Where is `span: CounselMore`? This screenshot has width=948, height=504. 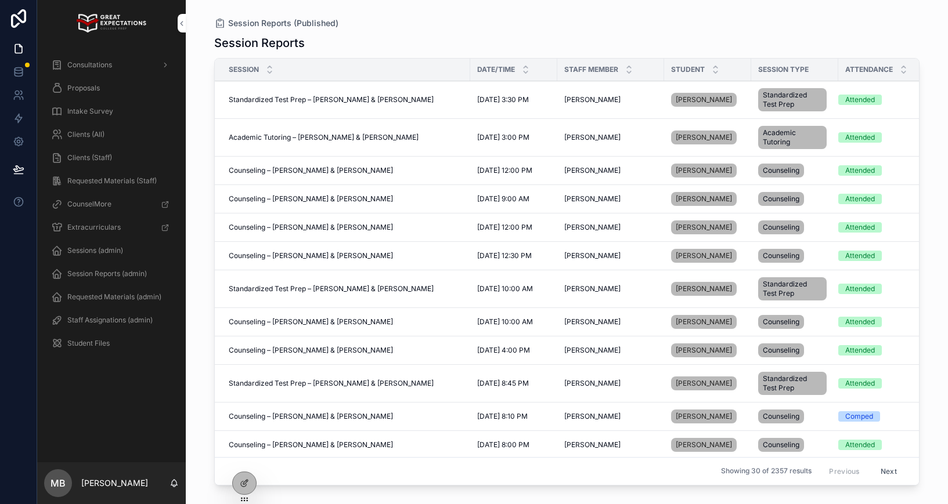
span: CounselMore is located at coordinates (89, 204).